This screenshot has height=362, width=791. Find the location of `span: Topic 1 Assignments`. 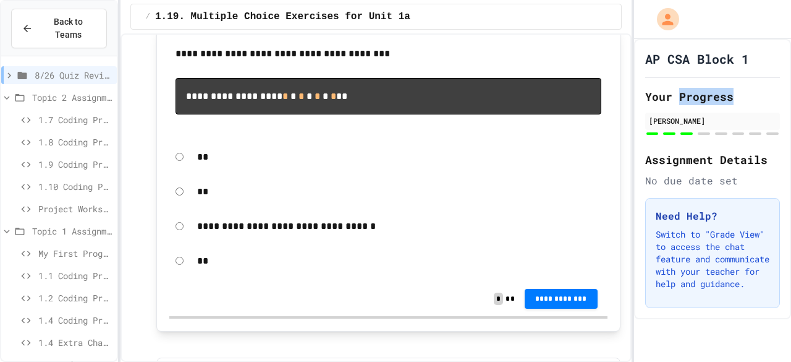

span: Topic 1 Assignments is located at coordinates (72, 231).